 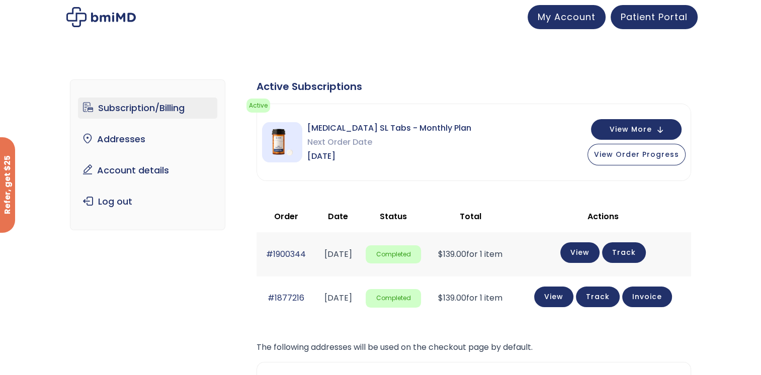 What do you see at coordinates (101, 17) in the screenshot?
I see `div: My account` at bounding box center [101, 17].